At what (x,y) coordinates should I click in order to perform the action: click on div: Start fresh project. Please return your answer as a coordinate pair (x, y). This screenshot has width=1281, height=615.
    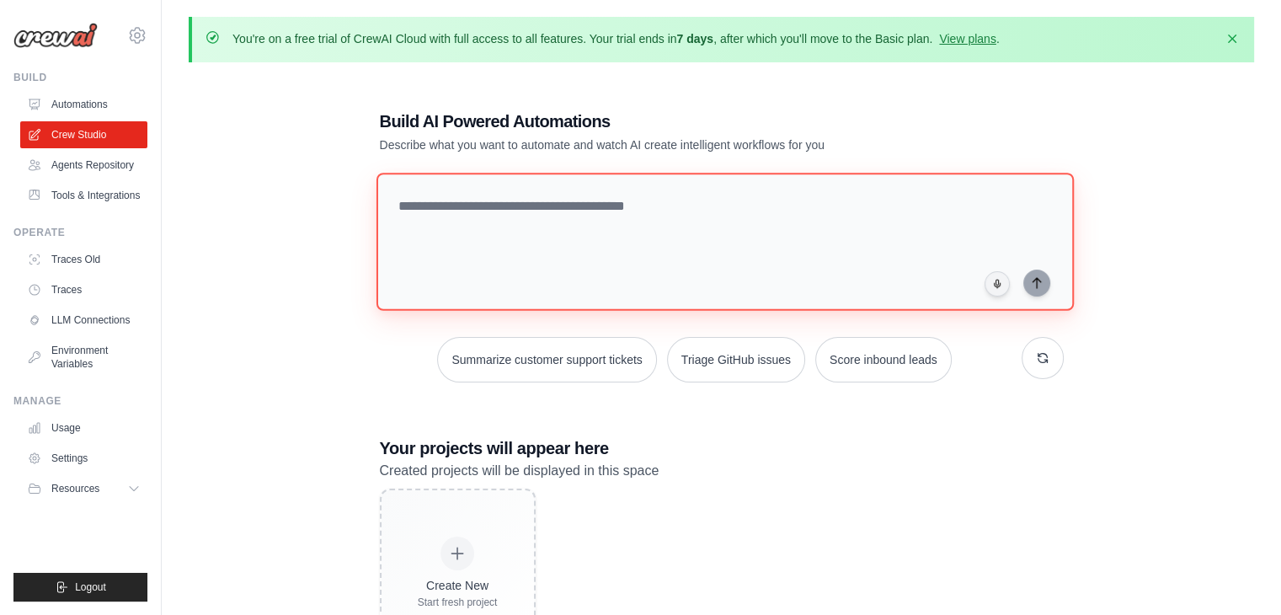
    Looking at the image, I should click on (457, 602).